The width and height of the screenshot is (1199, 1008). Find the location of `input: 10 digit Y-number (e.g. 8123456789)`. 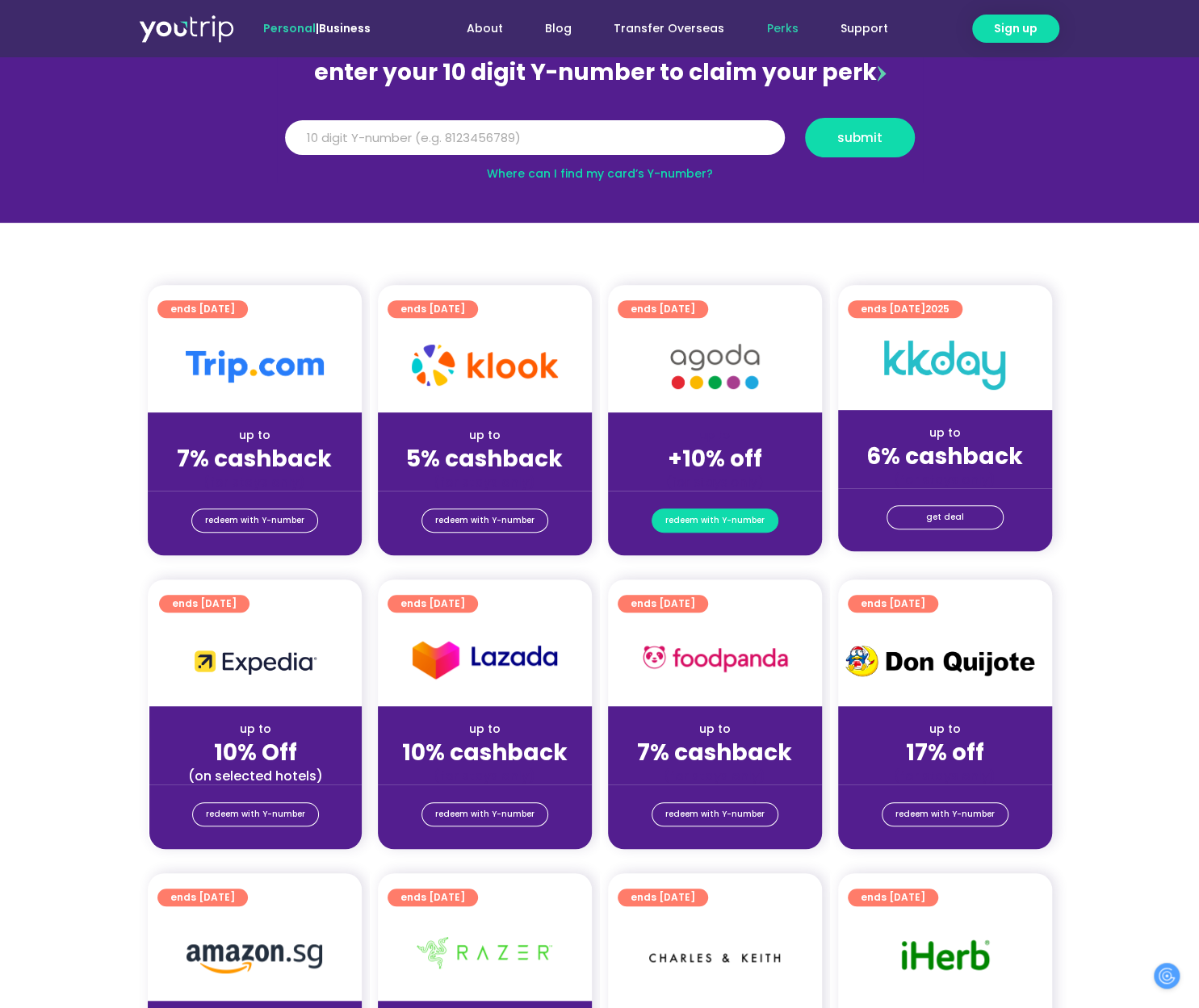

input: 10 digit Y-number (e.g. 8123456789) is located at coordinates (535, 138).